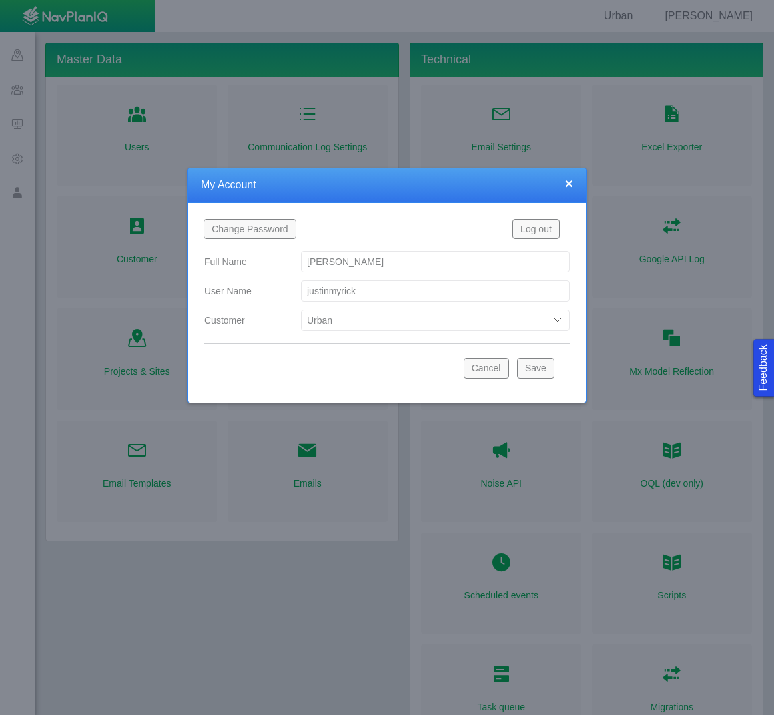 The width and height of the screenshot is (774, 715). What do you see at coordinates (387, 185) in the screenshot?
I see `h4: My Account` at bounding box center [387, 185].